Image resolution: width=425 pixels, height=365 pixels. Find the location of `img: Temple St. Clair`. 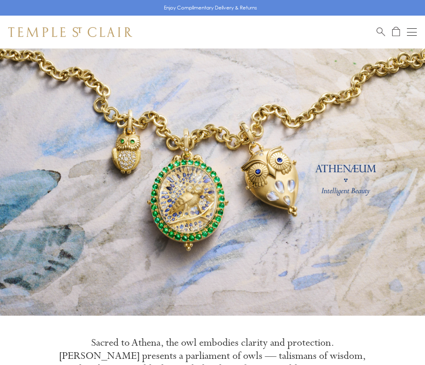

img: Temple St. Clair is located at coordinates (70, 32).